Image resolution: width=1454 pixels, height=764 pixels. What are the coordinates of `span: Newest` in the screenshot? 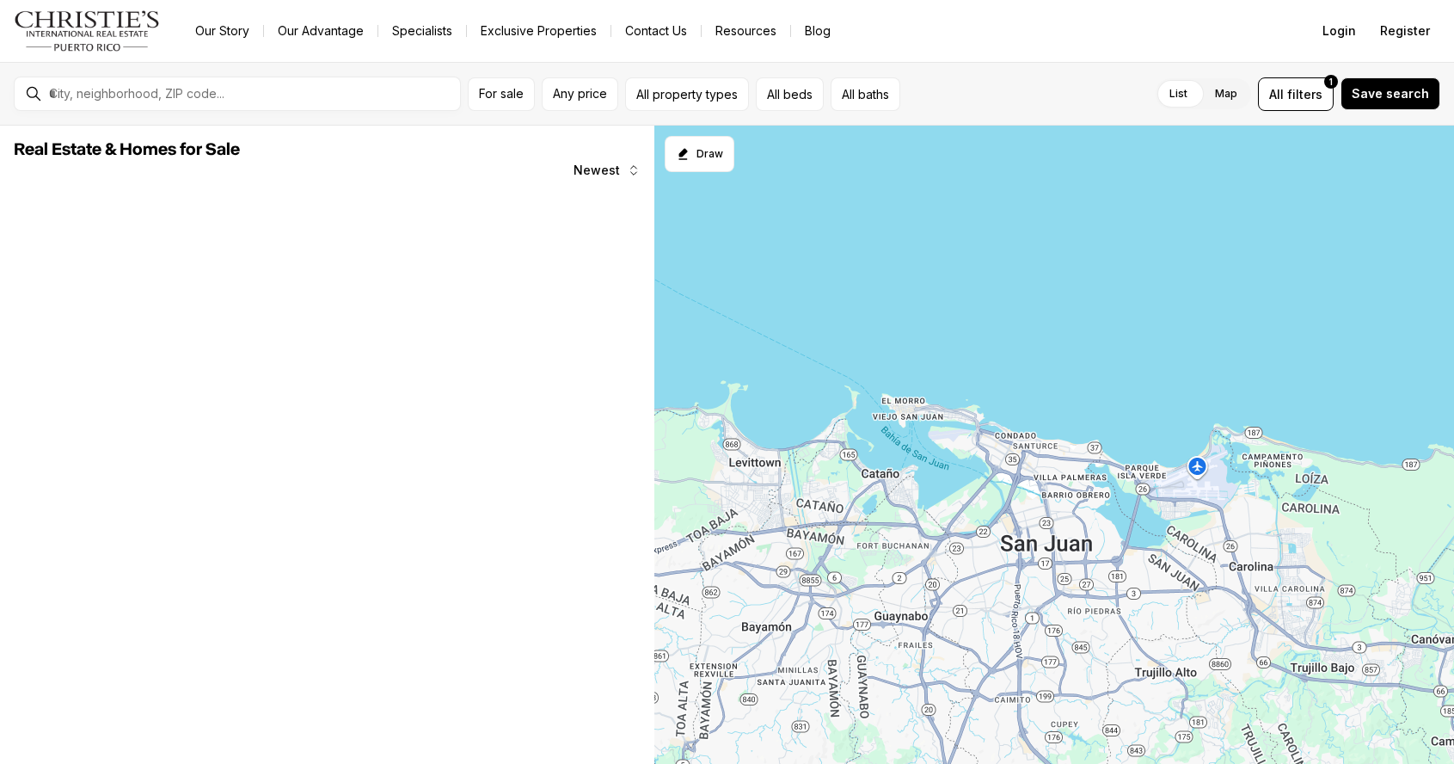 It's located at (597, 170).